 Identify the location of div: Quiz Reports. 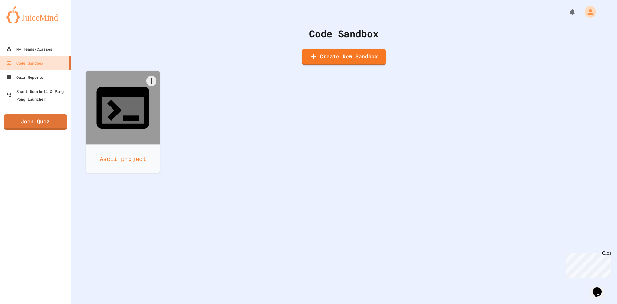
(25, 77).